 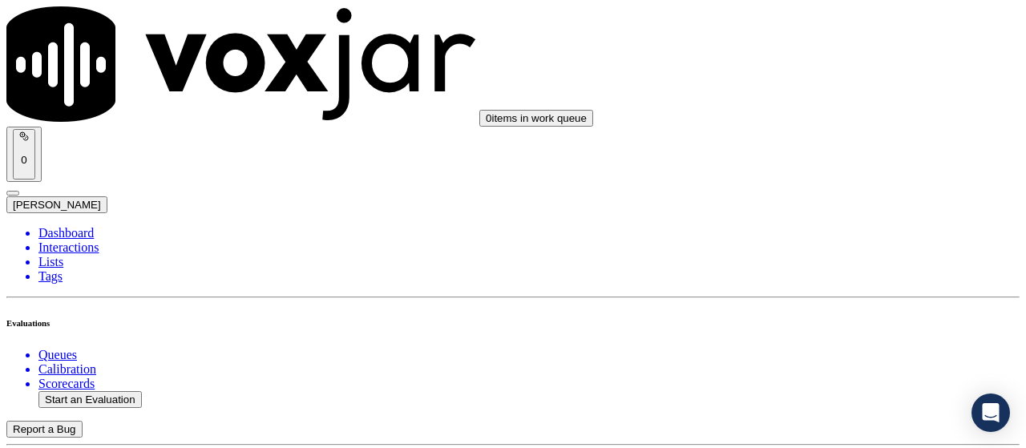 I want to click on button: 0items in work queue, so click(x=536, y=118).